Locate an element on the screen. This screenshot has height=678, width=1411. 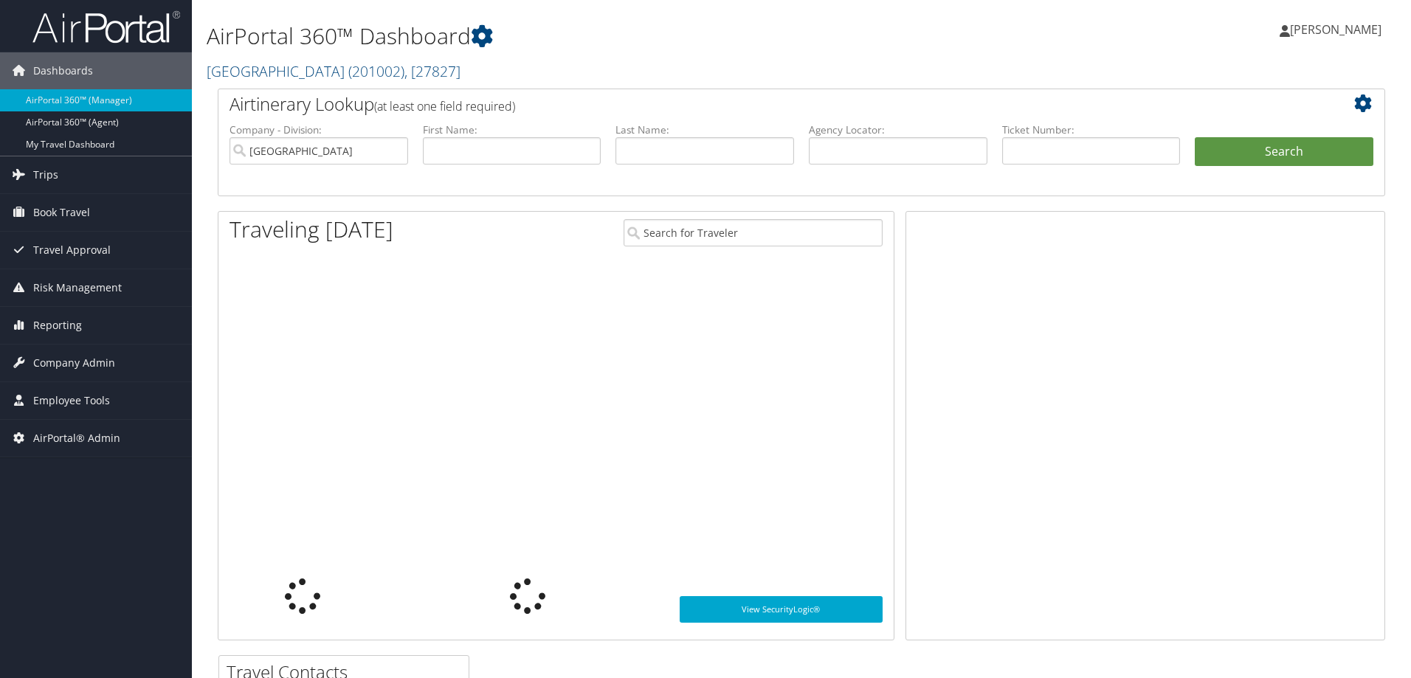
span: Risk Management is located at coordinates (78, 288).